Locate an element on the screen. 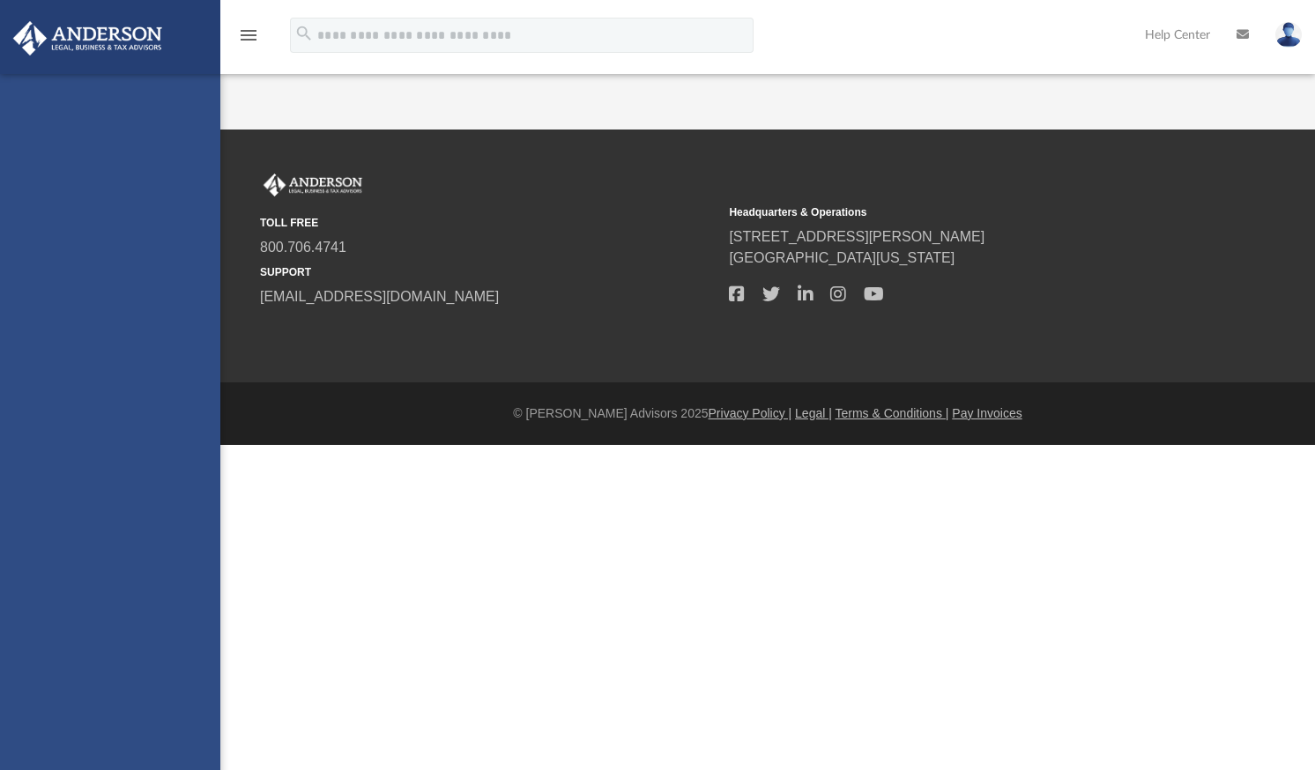 The image size is (1315, 770). a: 800.706.4741 is located at coordinates (303, 247).